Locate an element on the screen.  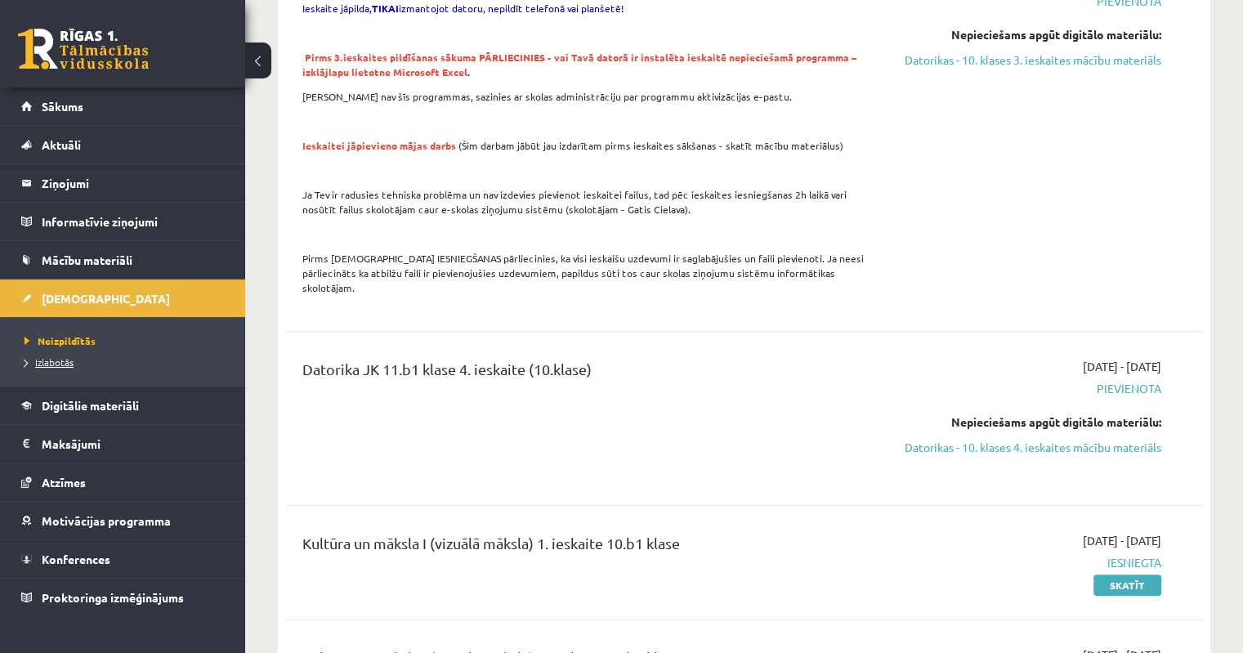
strong: TIKAI is located at coordinates (385, 8).